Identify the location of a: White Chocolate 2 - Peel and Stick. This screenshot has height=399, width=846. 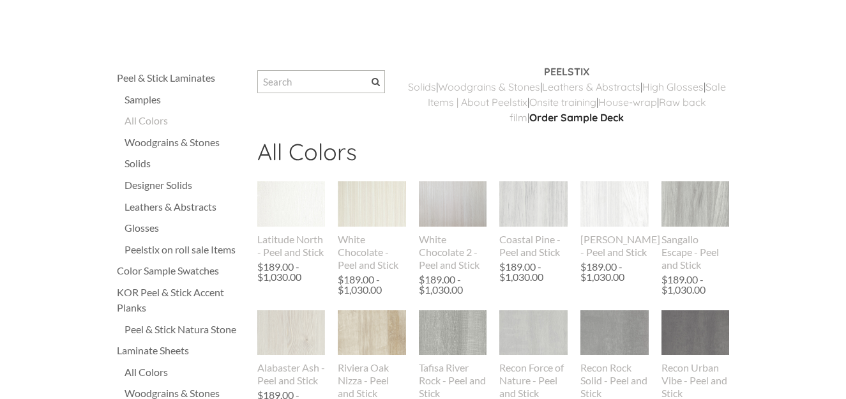
(453, 226).